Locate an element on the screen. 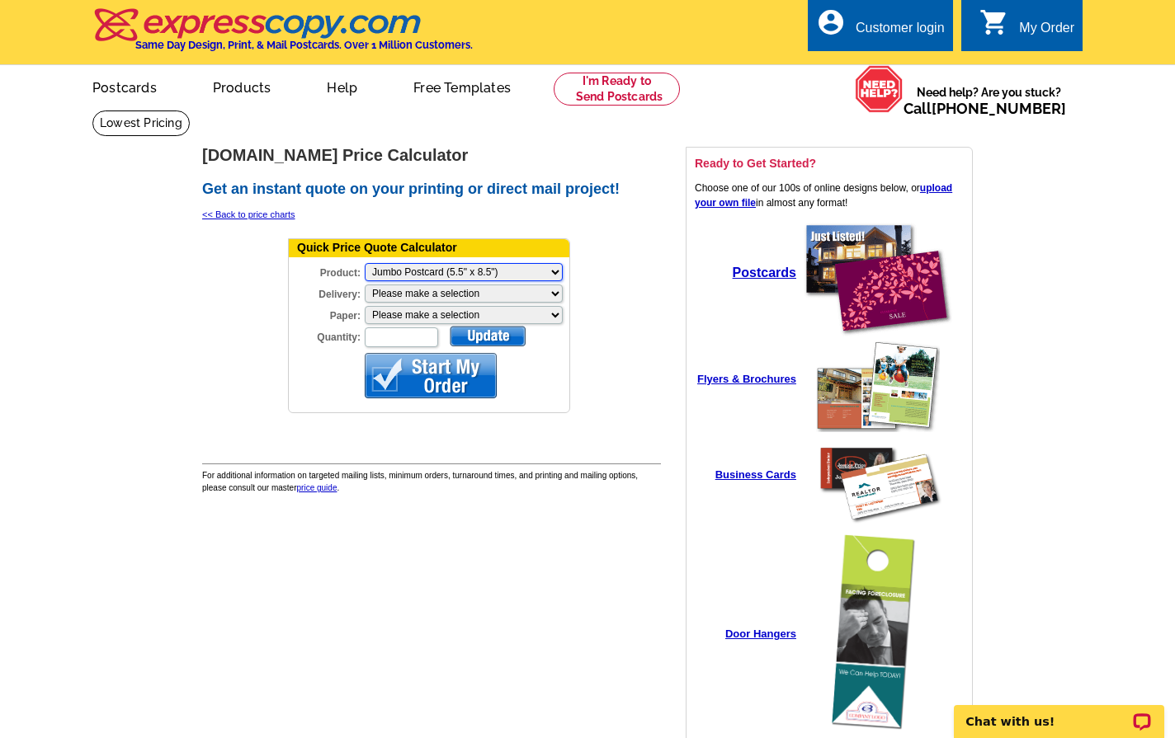  a: shopping_cart My Order is located at coordinates (1026, 28).